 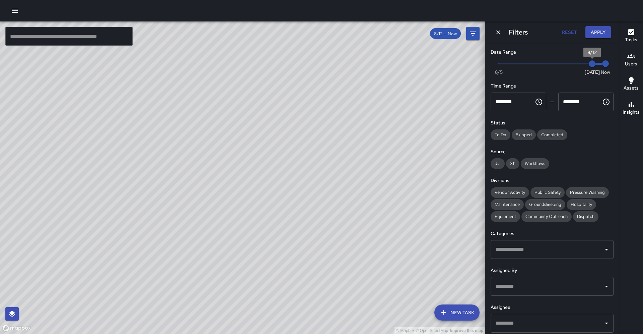 I want to click on span: Dispatch, so click(x=586, y=216).